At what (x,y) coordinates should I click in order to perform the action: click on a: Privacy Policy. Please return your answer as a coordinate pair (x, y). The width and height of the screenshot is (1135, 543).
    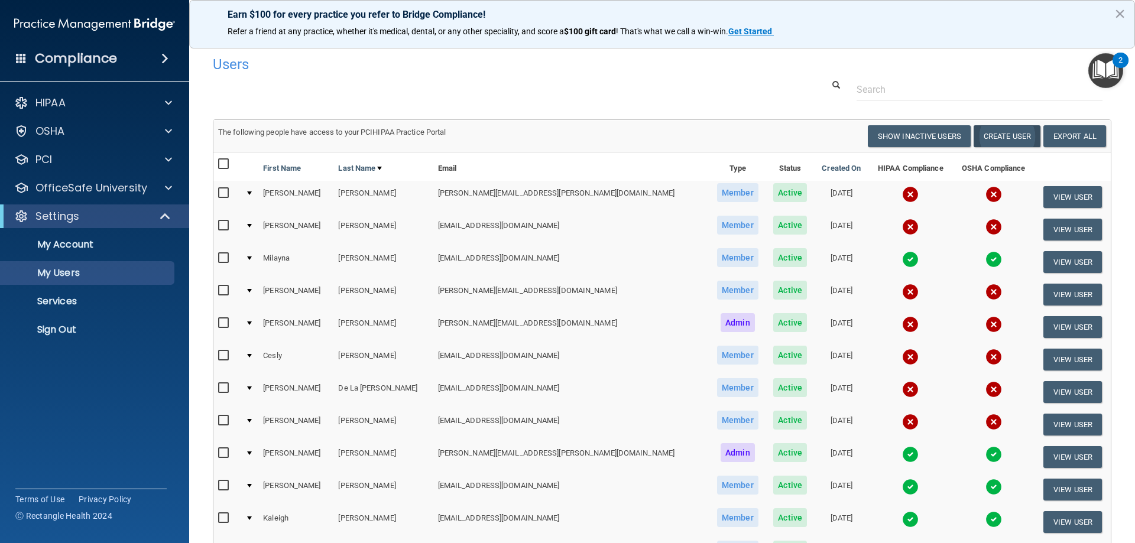
    Looking at the image, I should click on (105, 499).